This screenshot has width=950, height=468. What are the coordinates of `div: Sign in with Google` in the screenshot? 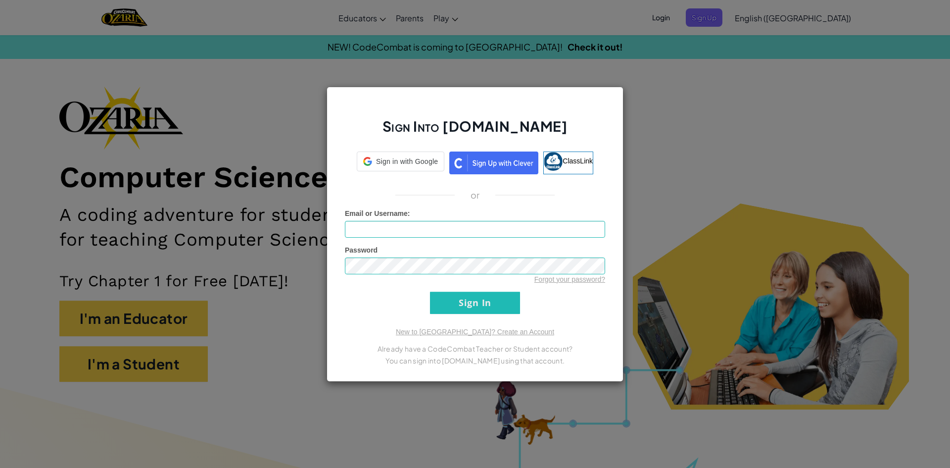 It's located at (400, 161).